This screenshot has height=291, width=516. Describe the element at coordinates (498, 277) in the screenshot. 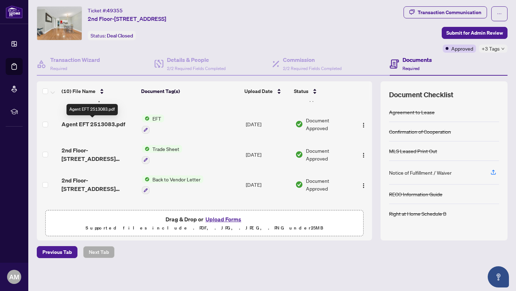

I see `button: Open asap` at that location.